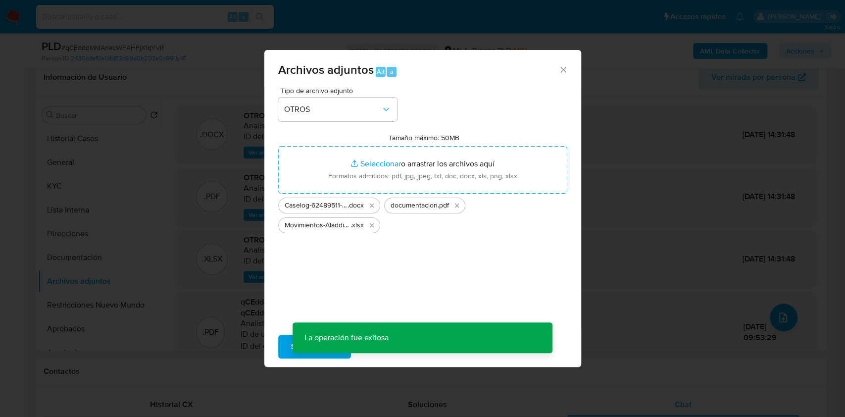  Describe the element at coordinates (391, 71) in the screenshot. I see `span: a` at that location.